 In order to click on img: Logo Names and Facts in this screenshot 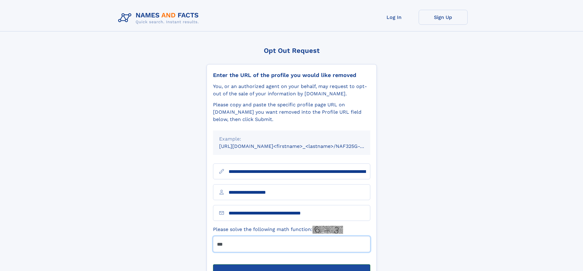, I will do `click(160, 18)`.